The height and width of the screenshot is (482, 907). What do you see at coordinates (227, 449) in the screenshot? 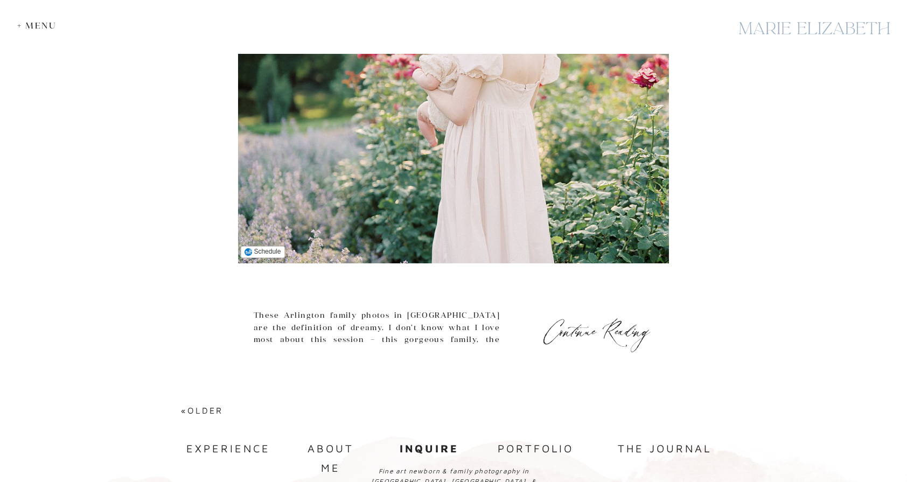
I see `nav: experience` at bounding box center [227, 449].